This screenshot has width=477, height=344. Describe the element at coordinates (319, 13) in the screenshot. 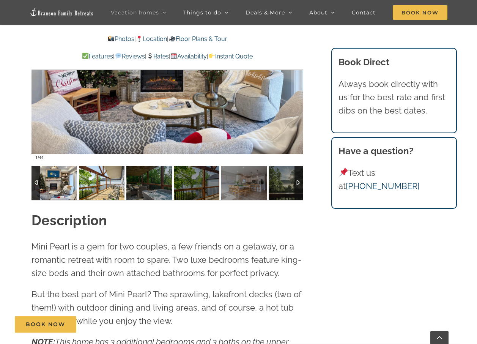

I see `span: About` at that location.